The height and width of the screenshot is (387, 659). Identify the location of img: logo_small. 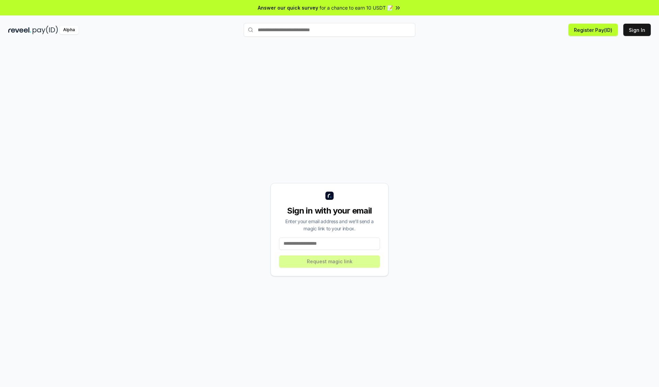
(329, 196).